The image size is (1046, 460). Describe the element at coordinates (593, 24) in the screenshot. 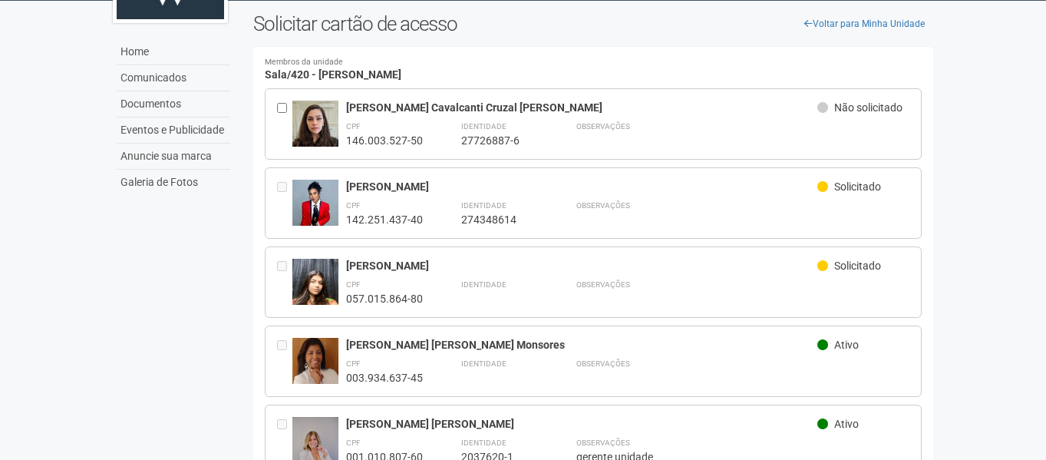

I see `h2: Solicitar cartão de acesso` at that location.